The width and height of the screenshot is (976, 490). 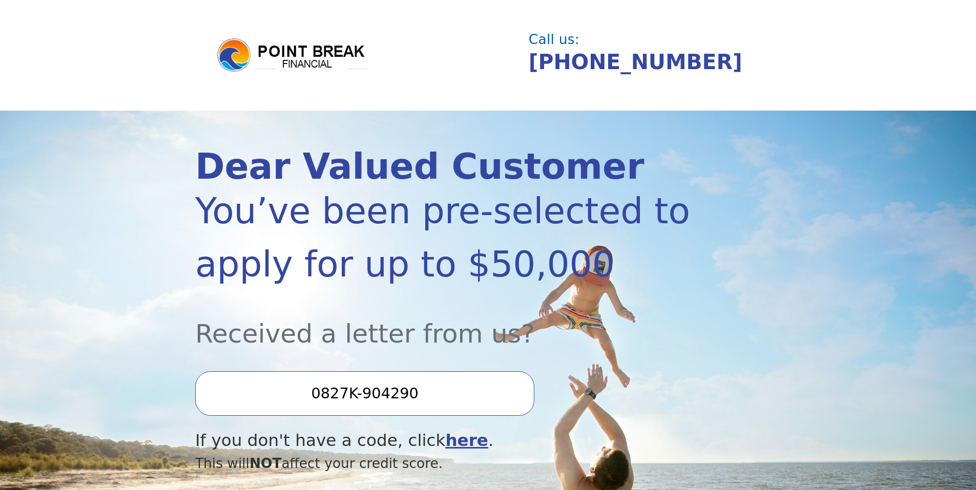 What do you see at coordinates (293, 55) in the screenshot?
I see `img: logo.png` at bounding box center [293, 55].